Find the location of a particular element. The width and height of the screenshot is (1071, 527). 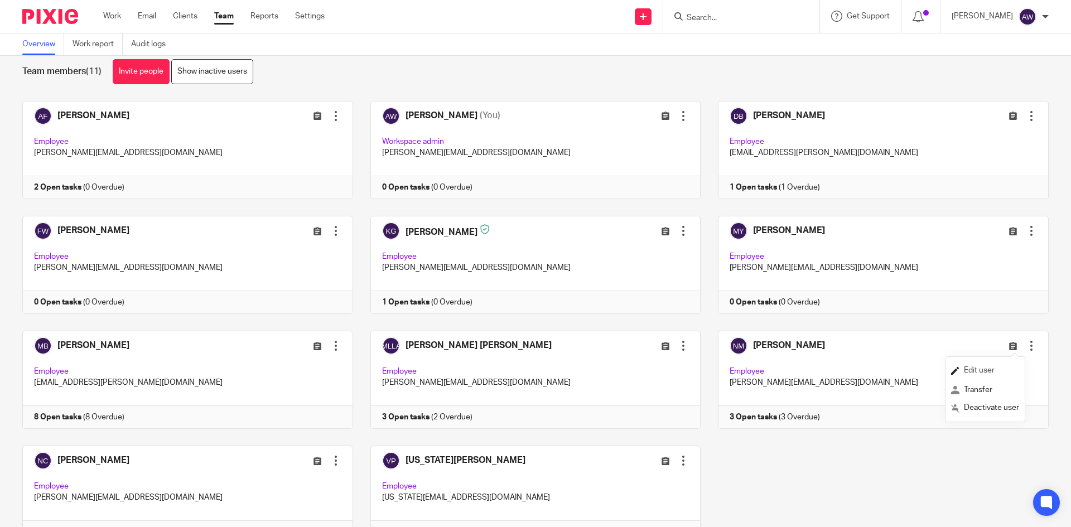

a: Work is located at coordinates (112, 16).